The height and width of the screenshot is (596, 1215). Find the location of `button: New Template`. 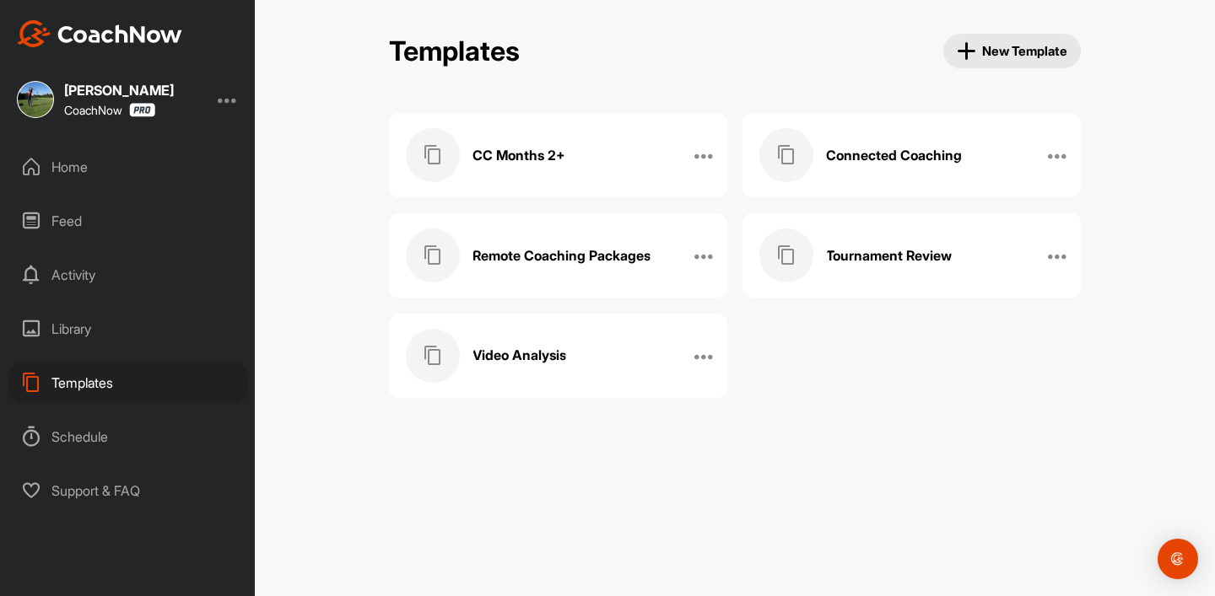

button: New Template is located at coordinates (1012, 51).